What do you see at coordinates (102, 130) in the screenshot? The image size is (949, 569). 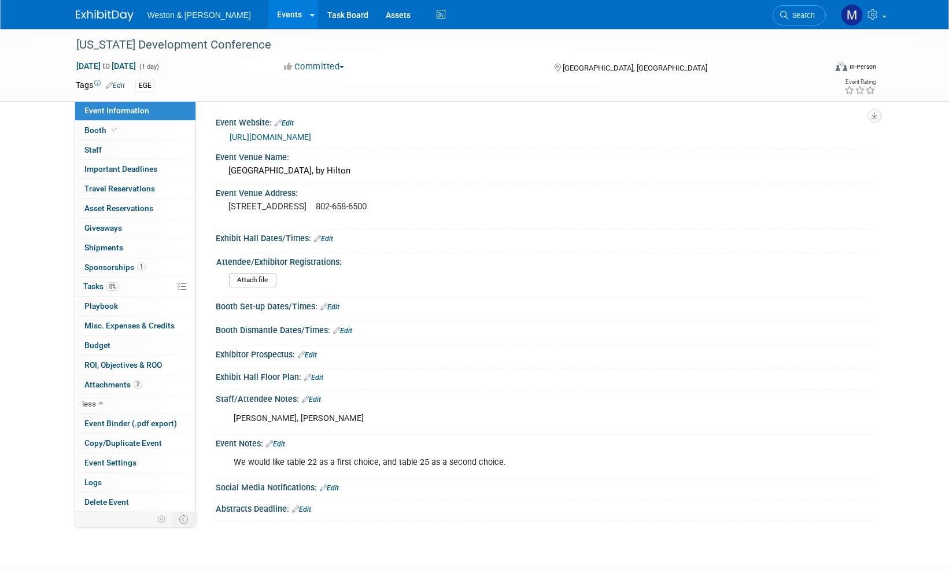 I see `span: Booth` at bounding box center [102, 130].